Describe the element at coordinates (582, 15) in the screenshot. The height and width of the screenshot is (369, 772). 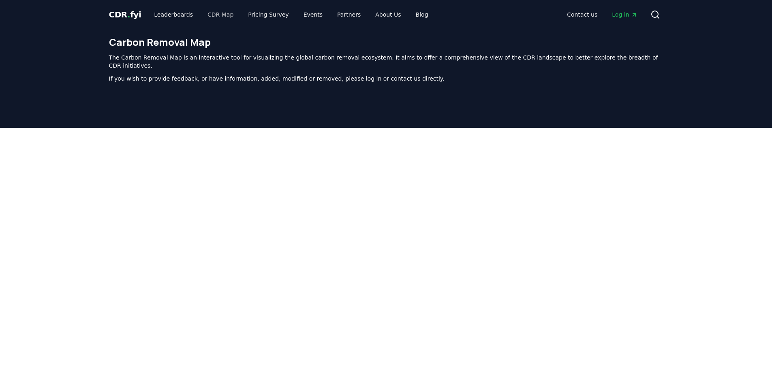
I see `a: Contact us` at that location.